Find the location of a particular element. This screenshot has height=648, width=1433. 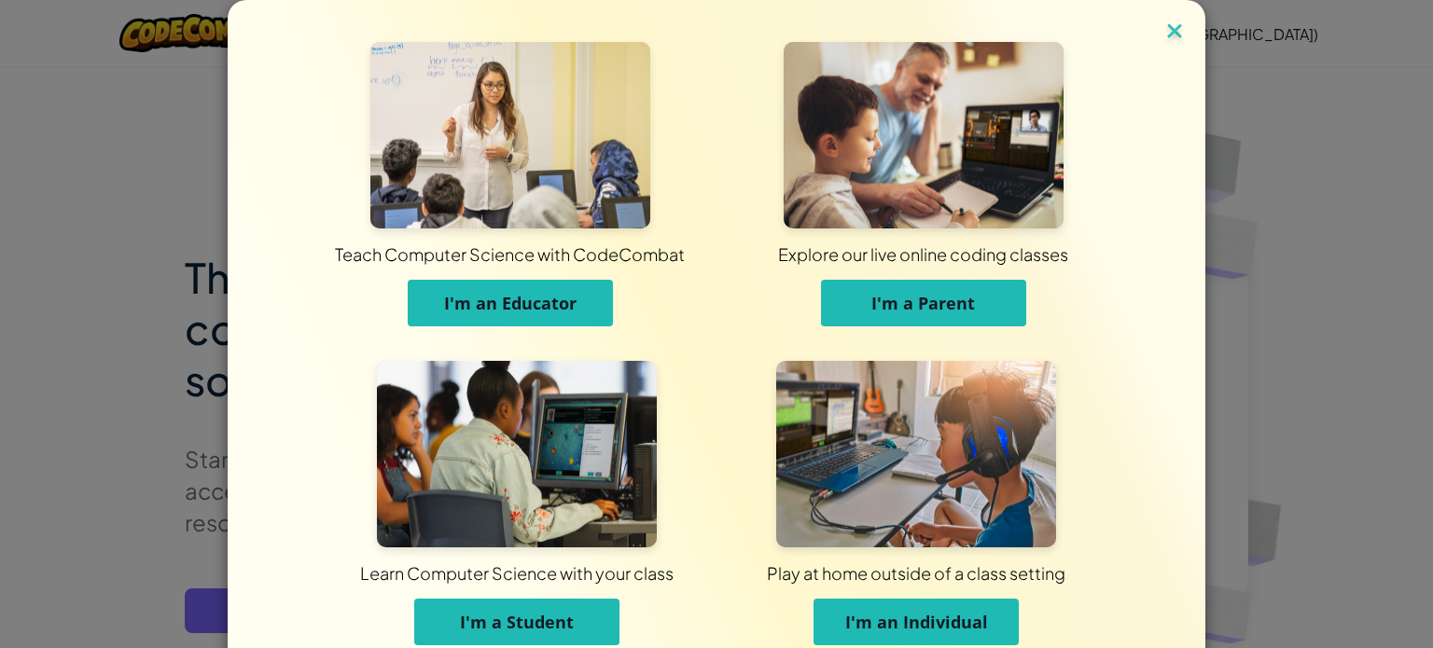

div: Explore our live online coding classes is located at coordinates (923, 254).